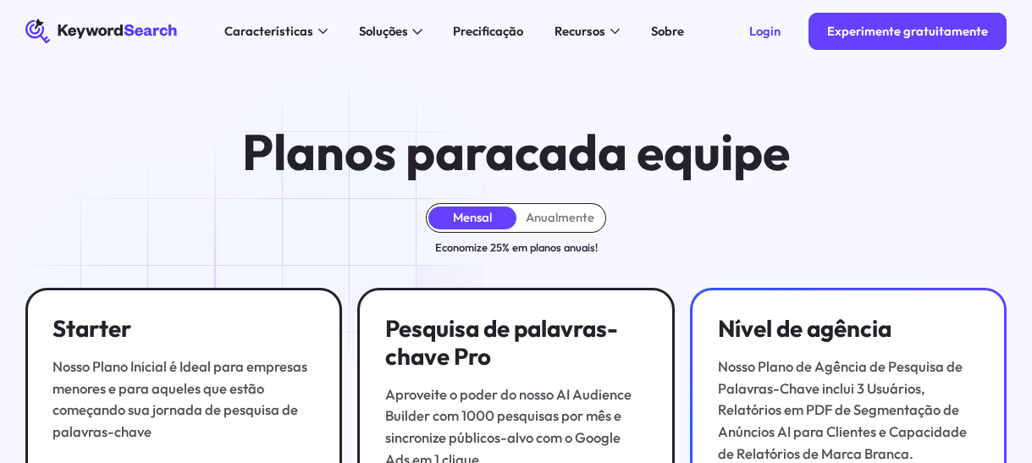 The height and width of the screenshot is (463, 1032). I want to click on div: Nosso Plano Inicial é Ideal para empresas menores e para aqueles que estão começando sua jornada ..., so click(183, 399).